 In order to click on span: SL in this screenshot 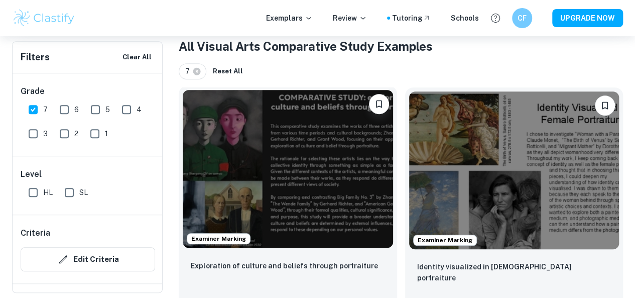, I will do `click(83, 192)`.